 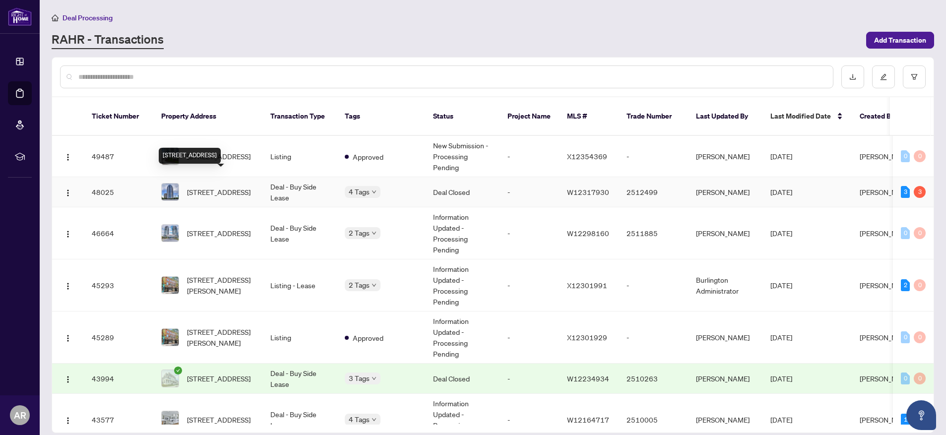 I want to click on span: 4 Tags, so click(x=359, y=192).